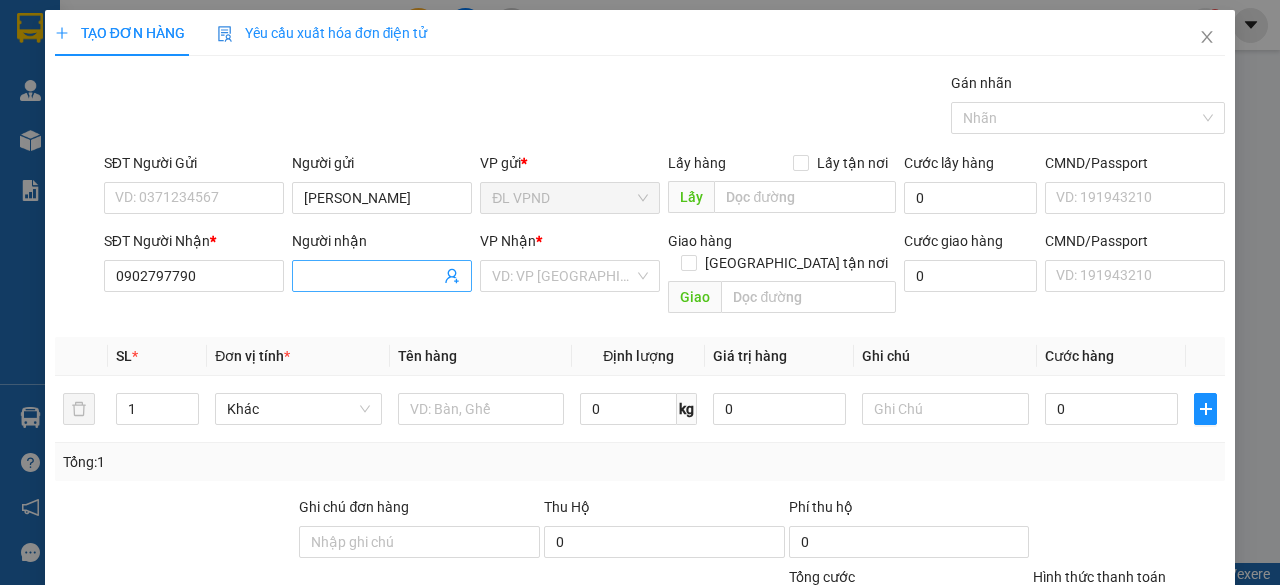 The height and width of the screenshot is (585, 1280). I want to click on span: down, so click(188, 417).